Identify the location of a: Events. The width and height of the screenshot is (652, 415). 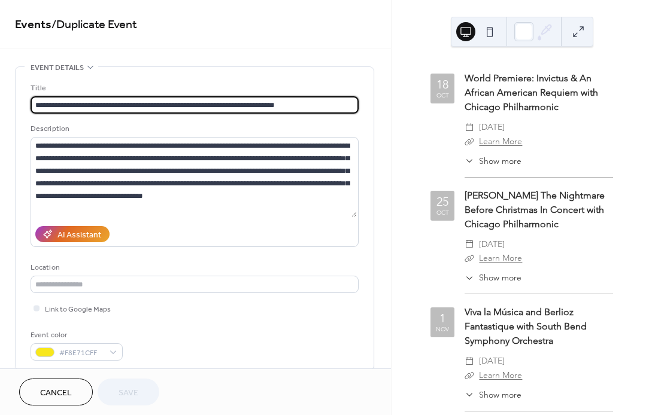
(33, 25).